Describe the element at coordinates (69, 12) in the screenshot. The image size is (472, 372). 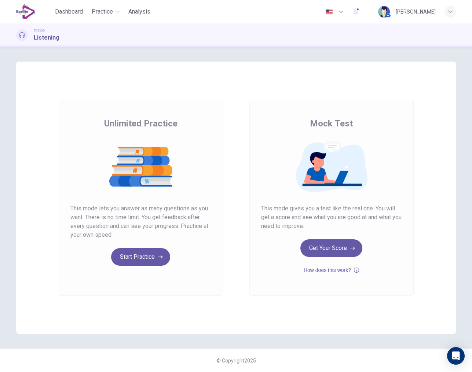
I see `a: Dashboard` at that location.